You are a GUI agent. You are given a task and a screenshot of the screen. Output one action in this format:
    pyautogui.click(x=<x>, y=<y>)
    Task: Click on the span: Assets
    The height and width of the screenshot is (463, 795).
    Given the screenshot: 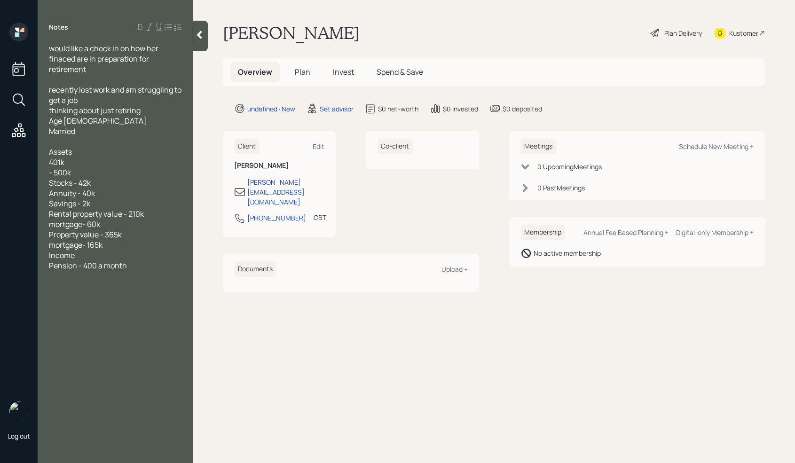 What is the action you would take?
    pyautogui.click(x=60, y=152)
    